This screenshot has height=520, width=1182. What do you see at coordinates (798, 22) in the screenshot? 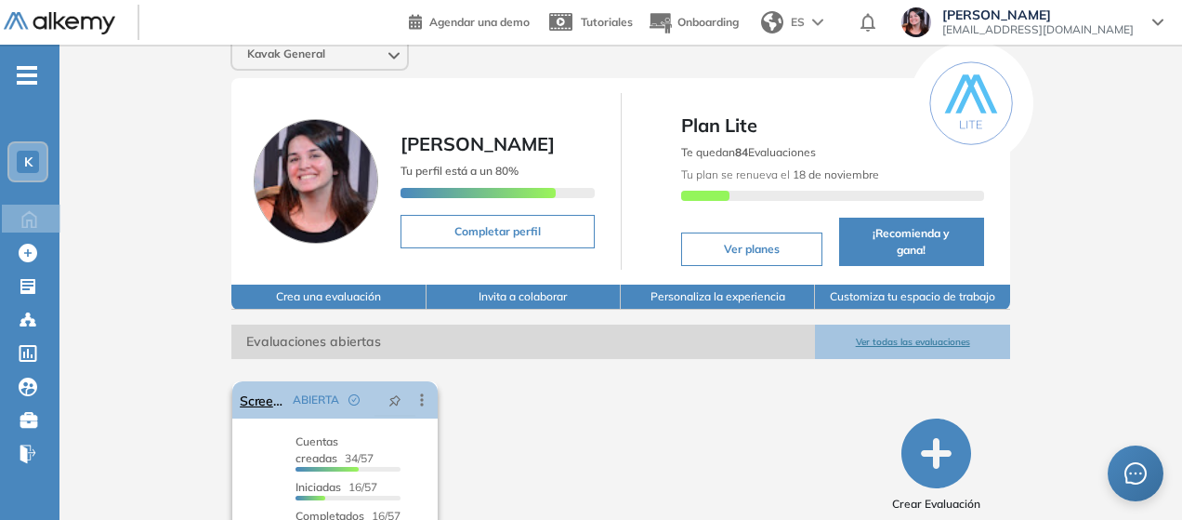
I see `span: ES` at bounding box center [798, 22].